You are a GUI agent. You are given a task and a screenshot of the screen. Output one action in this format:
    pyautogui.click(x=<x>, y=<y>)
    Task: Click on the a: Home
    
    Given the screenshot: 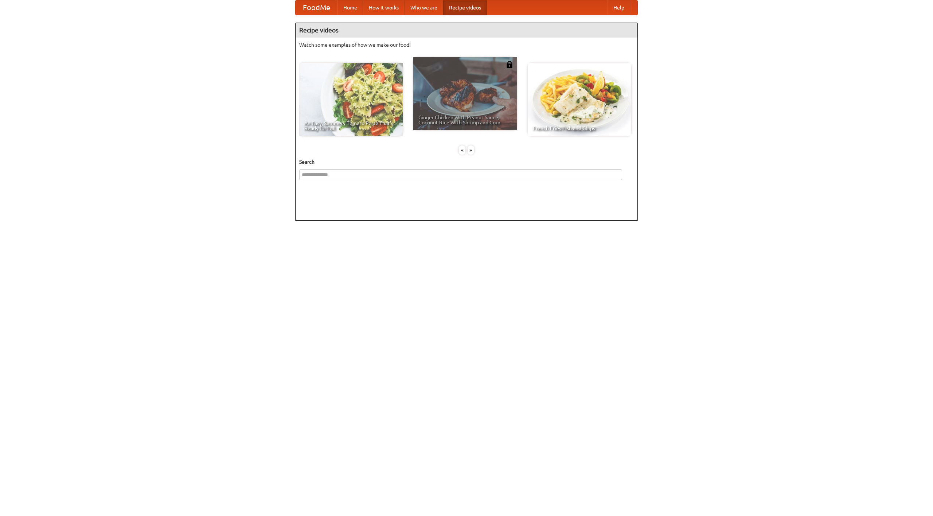 What is the action you would take?
    pyautogui.click(x=350, y=8)
    